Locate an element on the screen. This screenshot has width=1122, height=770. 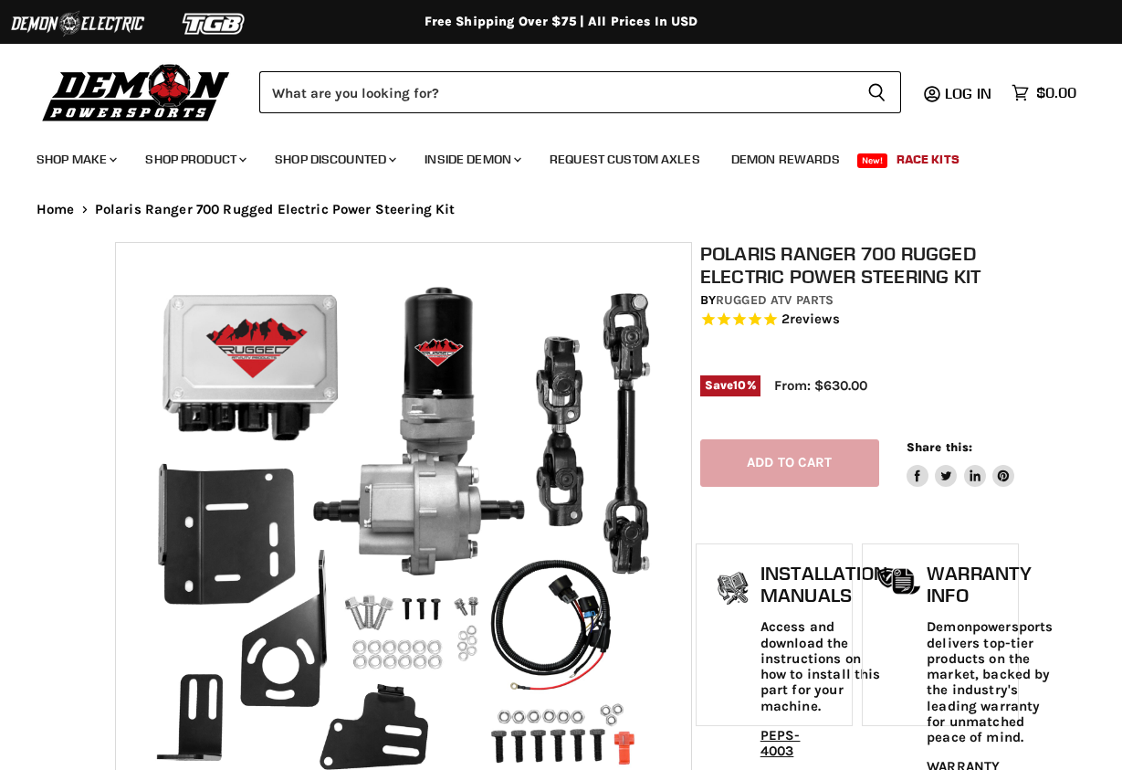
span: Rated 5.0 out of 5 stars 2 reviews is located at coordinates (857, 319).